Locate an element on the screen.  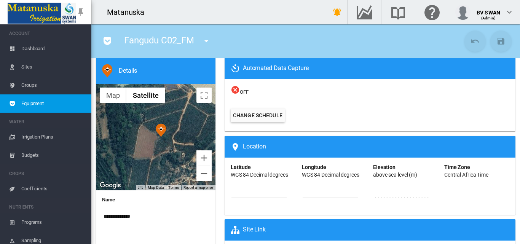
md-icon: Go to the Data Hub is located at coordinates (365, 12).